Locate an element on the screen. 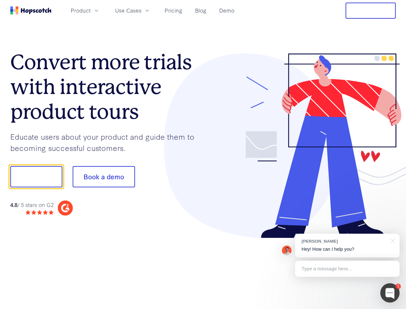 The width and height of the screenshot is (406, 309). a: Pricing is located at coordinates (173, 10).